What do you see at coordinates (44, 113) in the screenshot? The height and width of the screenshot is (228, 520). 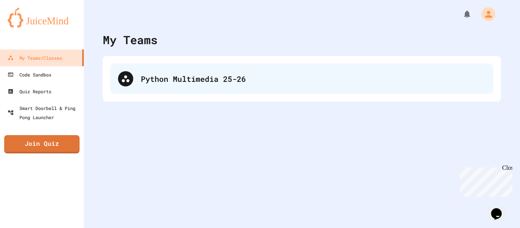 I see `div: Smart Doorbell & Ping Pong Launcher` at bounding box center [44, 113].